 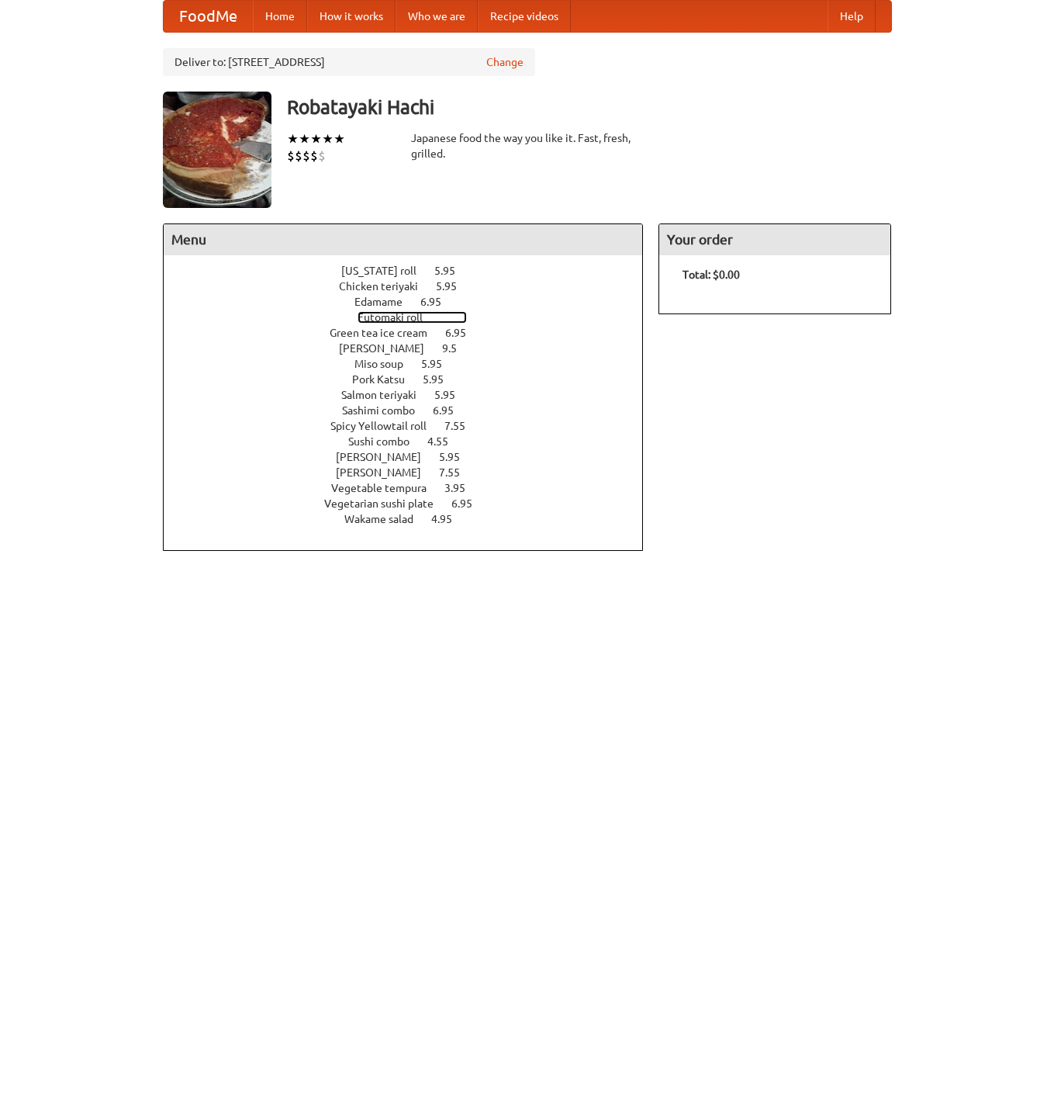 What do you see at coordinates (386, 519) in the screenshot?
I see `span: Wakame salad` at bounding box center [386, 519].